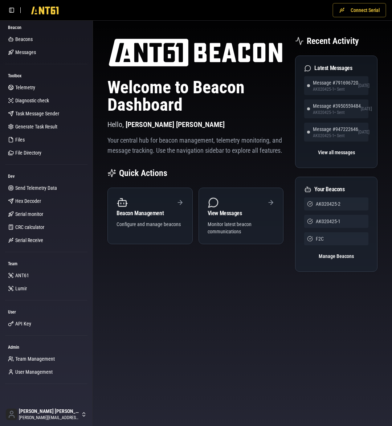 The width and height of the screenshot is (392, 426). I want to click on span: F2C, so click(320, 239).